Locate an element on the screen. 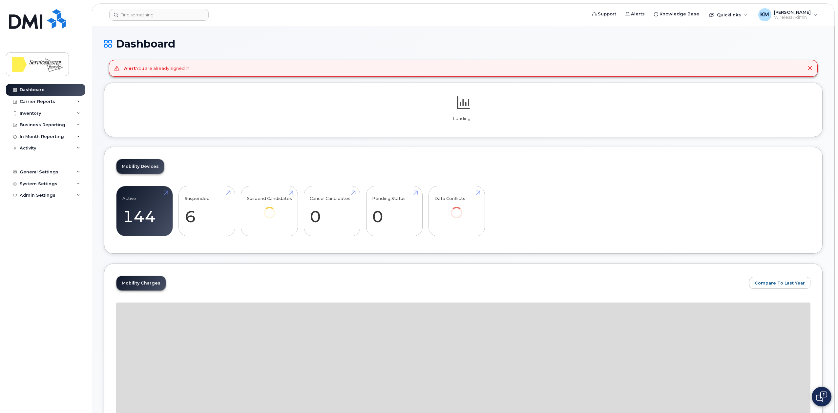  a: Cancel Candidates 0 is located at coordinates (332, 211).